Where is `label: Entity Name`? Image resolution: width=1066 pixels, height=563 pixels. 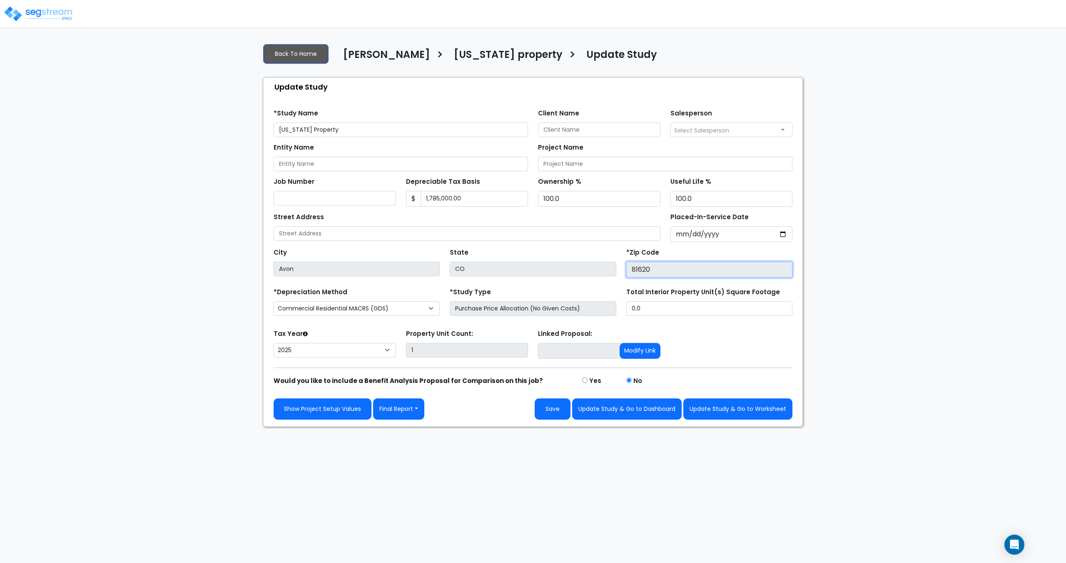
label: Entity Name is located at coordinates (294, 147).